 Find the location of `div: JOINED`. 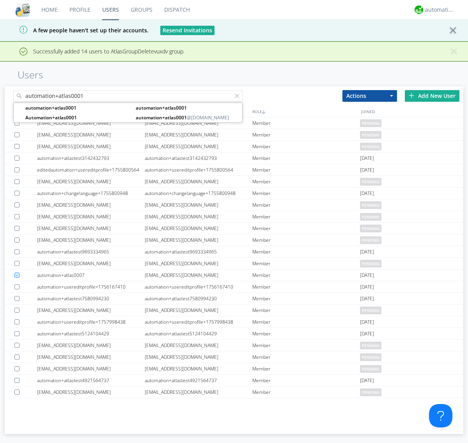

div: JOINED is located at coordinates (413, 111).